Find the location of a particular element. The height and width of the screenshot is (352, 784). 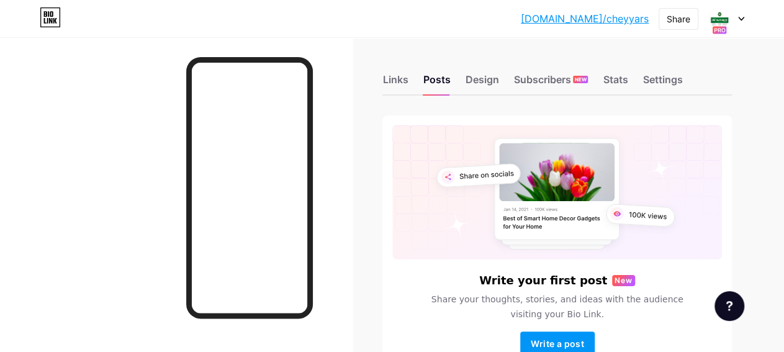

div: Posts is located at coordinates (436, 83).